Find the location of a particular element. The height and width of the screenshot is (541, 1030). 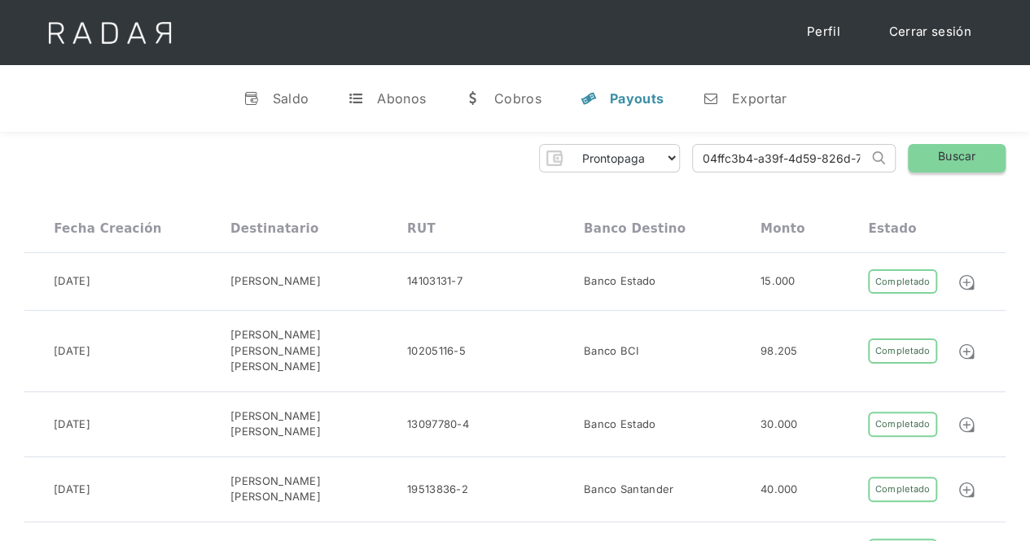

div: 19513836-2 is located at coordinates (437, 490).